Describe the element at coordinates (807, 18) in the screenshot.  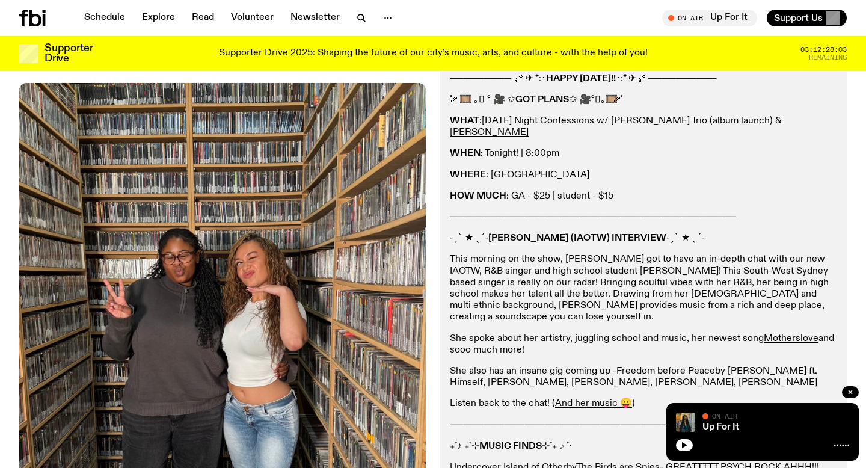
I see `button: Support Us` at that location.